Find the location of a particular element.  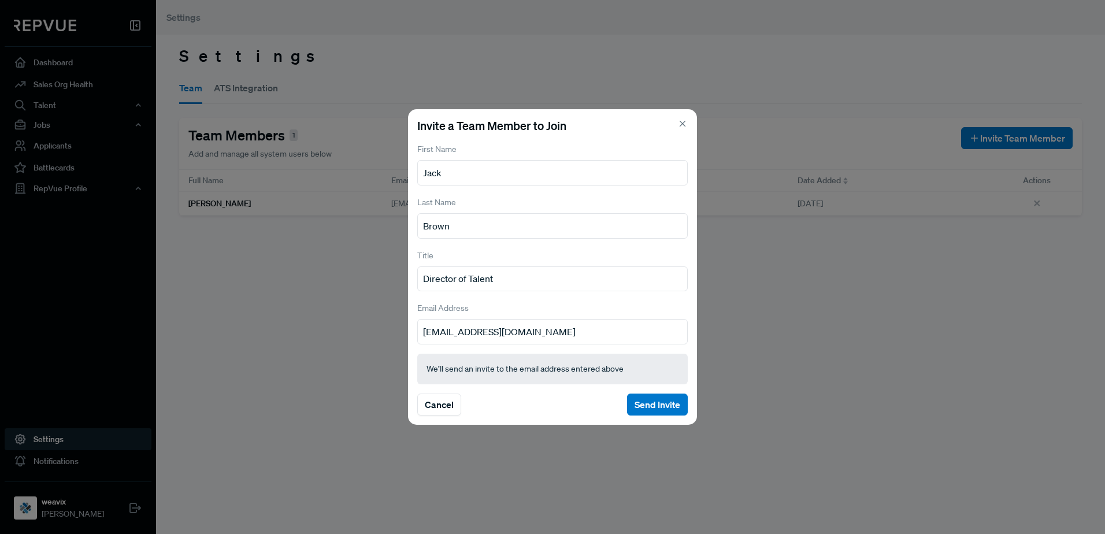

label: Title is located at coordinates (425, 255).